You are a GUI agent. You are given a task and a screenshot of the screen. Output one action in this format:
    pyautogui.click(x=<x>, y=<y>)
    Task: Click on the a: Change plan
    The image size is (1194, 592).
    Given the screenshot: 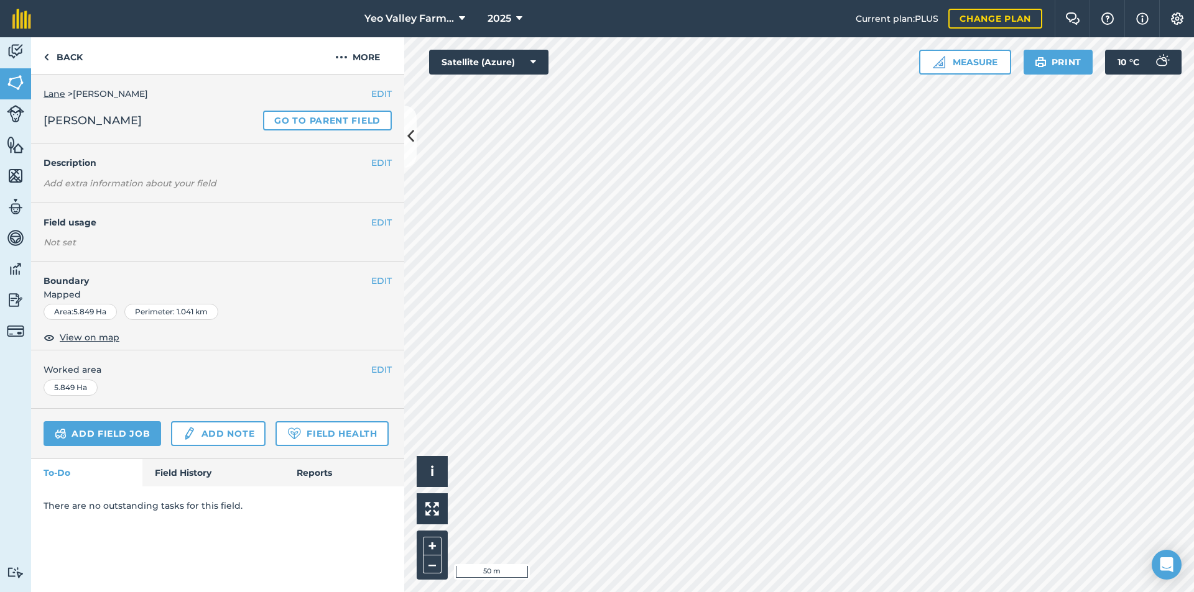 What is the action you would take?
    pyautogui.click(x=995, y=19)
    